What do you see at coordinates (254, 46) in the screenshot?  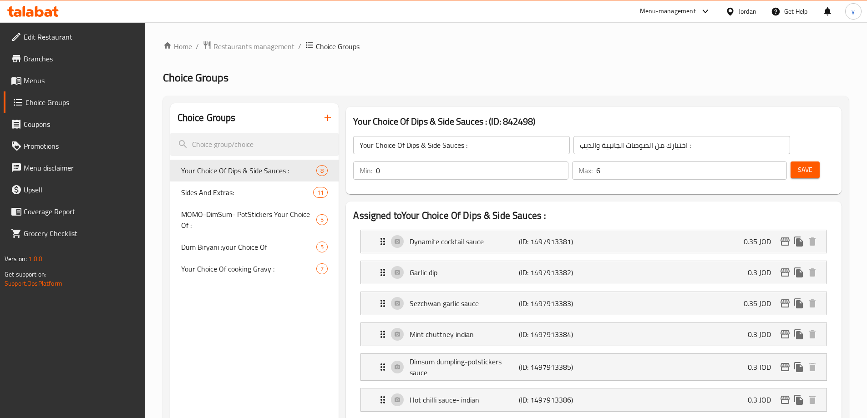 I see `span: Restaurants management` at bounding box center [254, 46].